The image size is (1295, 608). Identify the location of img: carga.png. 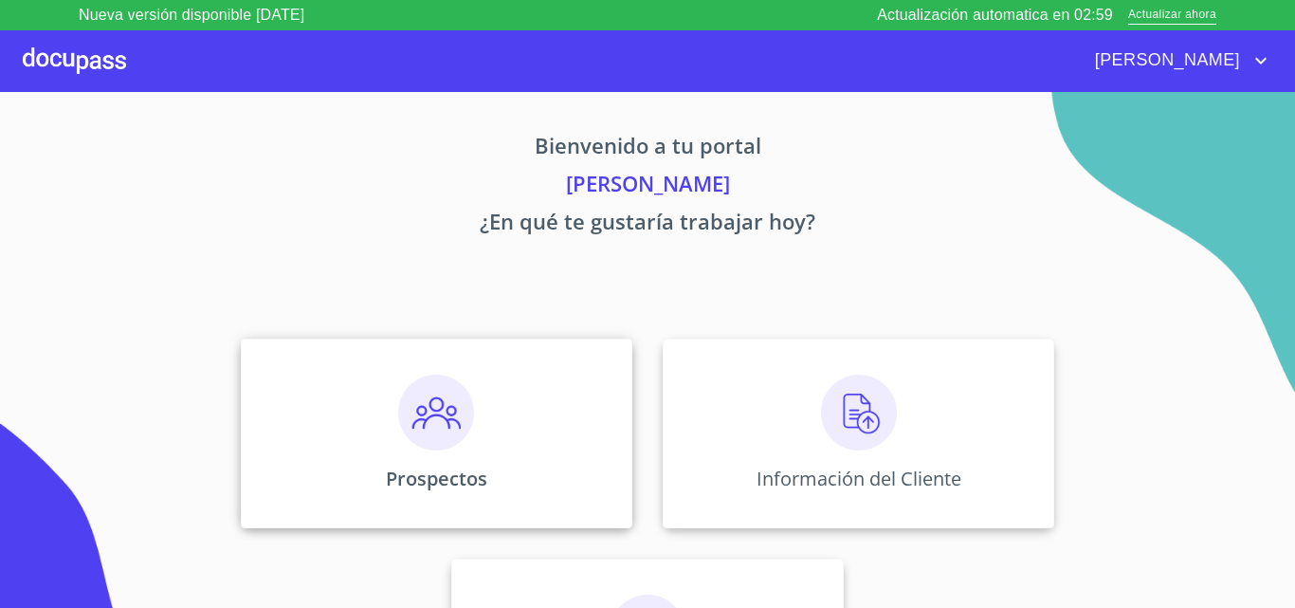
(859, 412).